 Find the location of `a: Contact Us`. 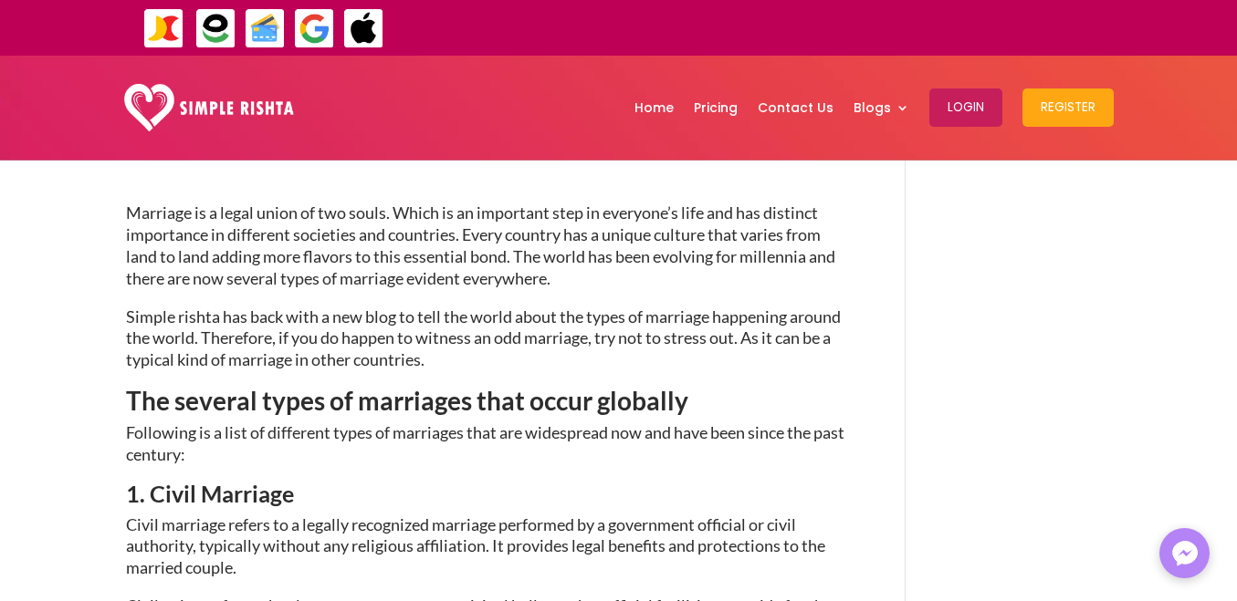

a: Contact Us is located at coordinates (795, 108).